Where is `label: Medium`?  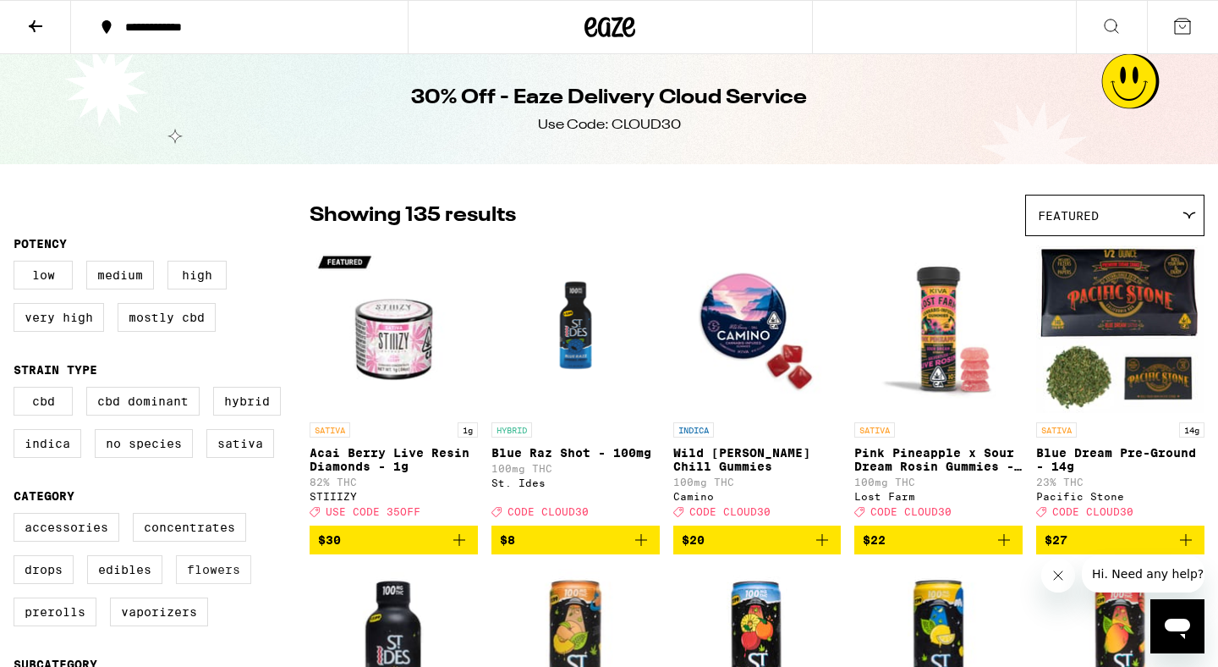
label: Medium is located at coordinates (120, 275).